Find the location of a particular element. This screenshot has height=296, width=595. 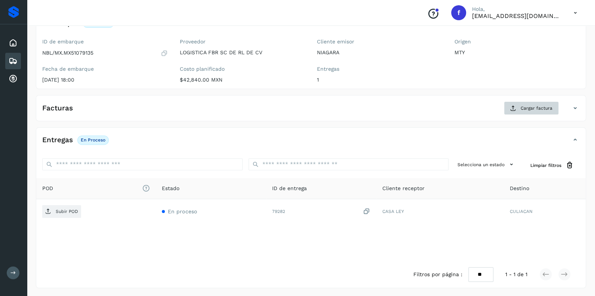

div: 79282 is located at coordinates (321, 211).